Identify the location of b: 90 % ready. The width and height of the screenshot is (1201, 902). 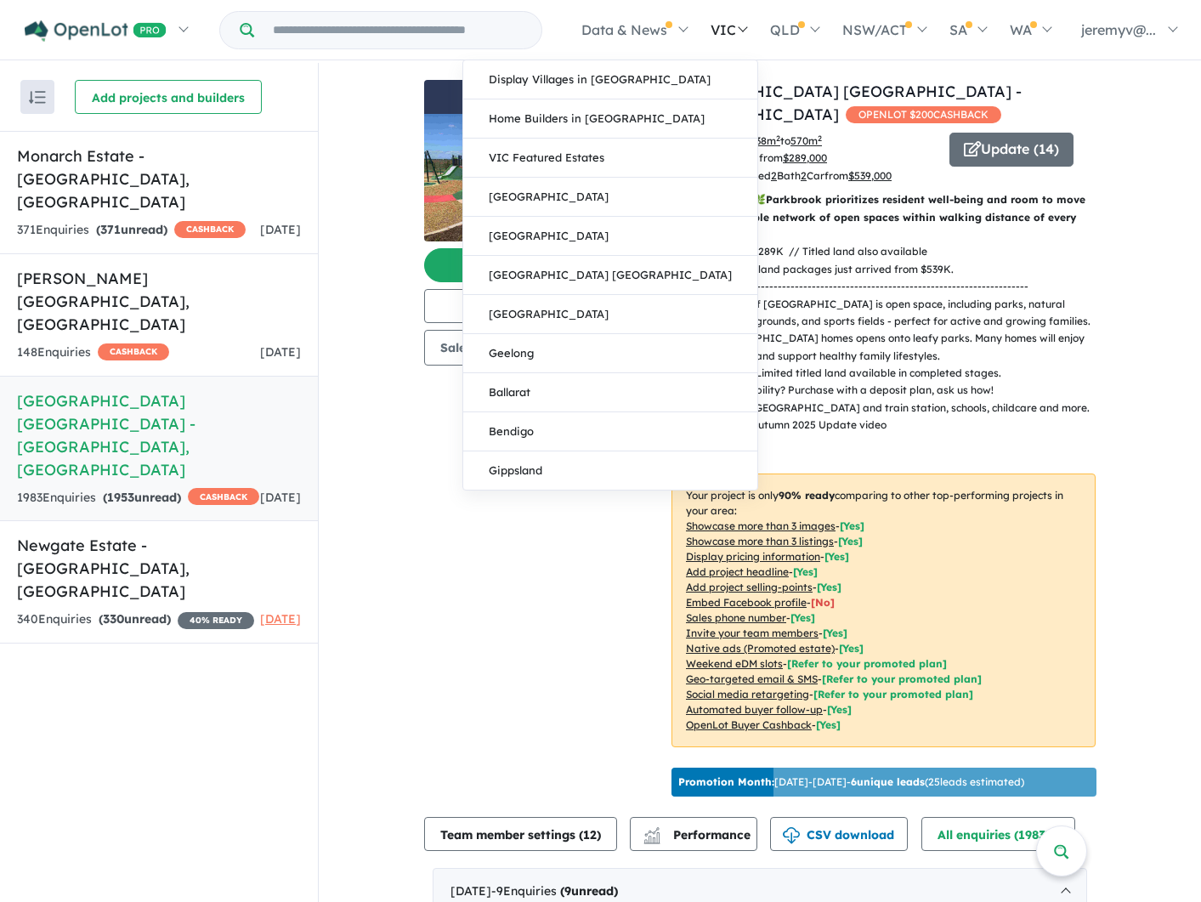
(807, 495).